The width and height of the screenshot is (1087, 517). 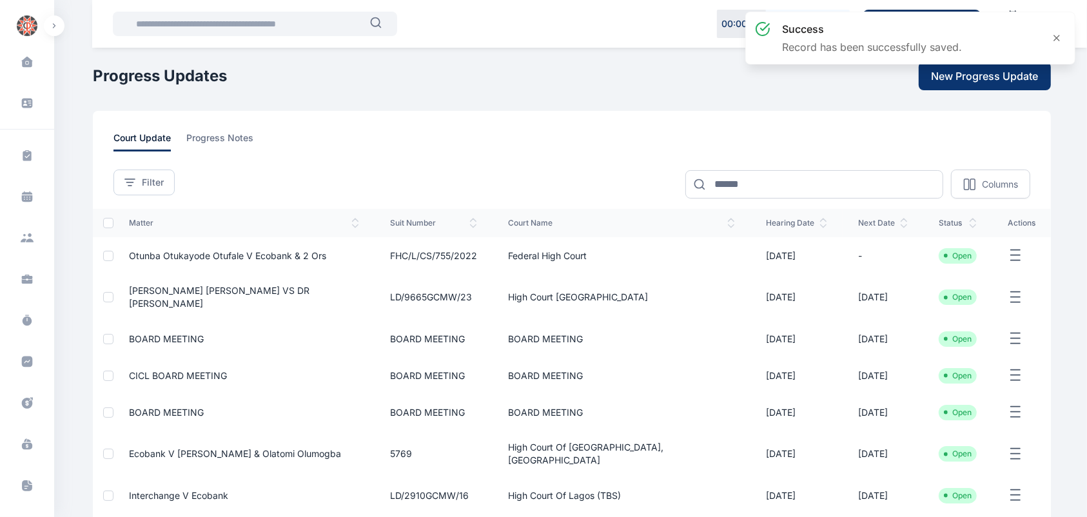 What do you see at coordinates (228, 255) in the screenshot?
I see `a: Otunba Otukayode Otufale V Ecobank & 2 Ors` at bounding box center [228, 255].